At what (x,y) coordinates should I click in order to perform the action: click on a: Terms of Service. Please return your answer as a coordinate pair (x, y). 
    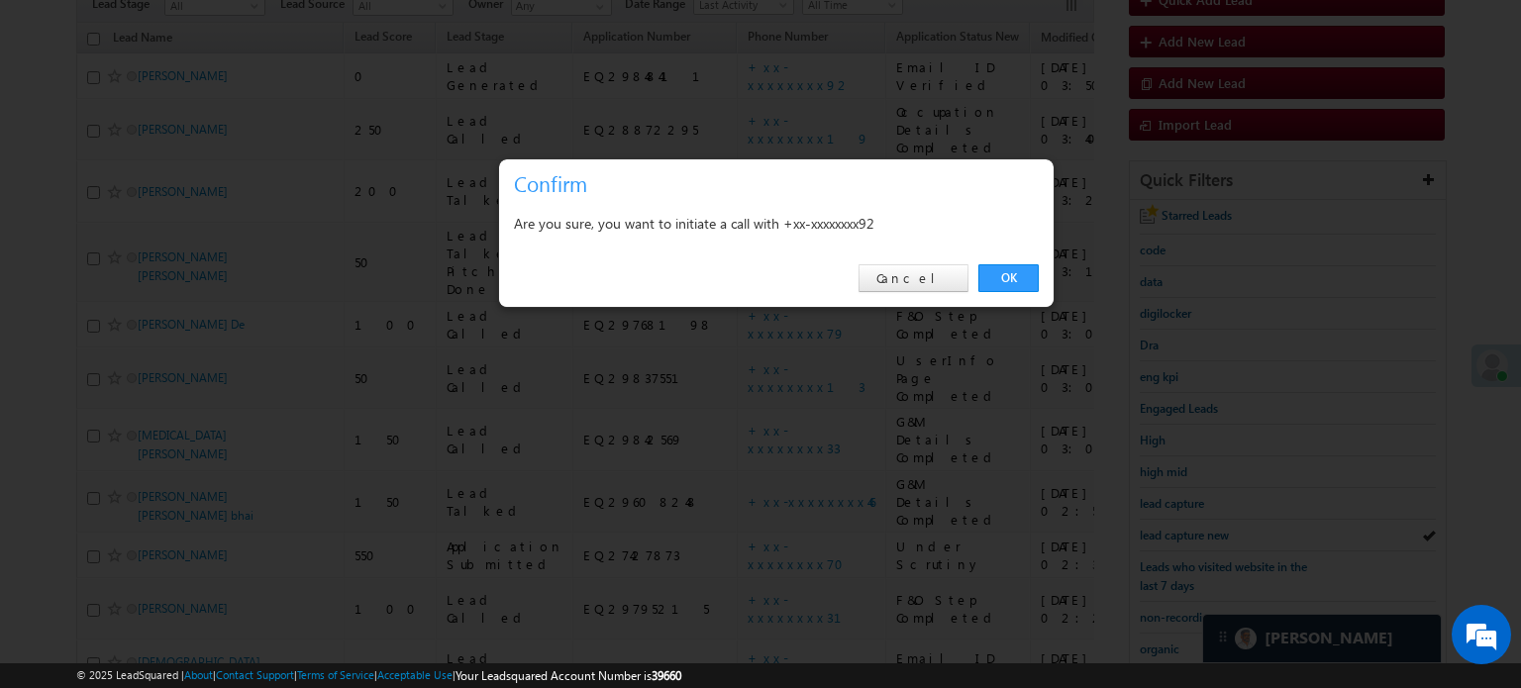
    Looking at the image, I should click on (336, 675).